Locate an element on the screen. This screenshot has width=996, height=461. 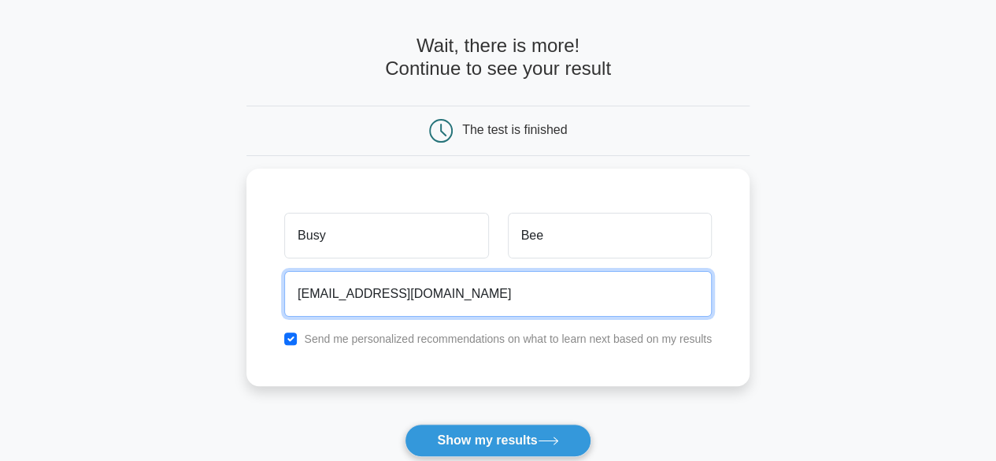
input: Email is located at coordinates (498, 294).